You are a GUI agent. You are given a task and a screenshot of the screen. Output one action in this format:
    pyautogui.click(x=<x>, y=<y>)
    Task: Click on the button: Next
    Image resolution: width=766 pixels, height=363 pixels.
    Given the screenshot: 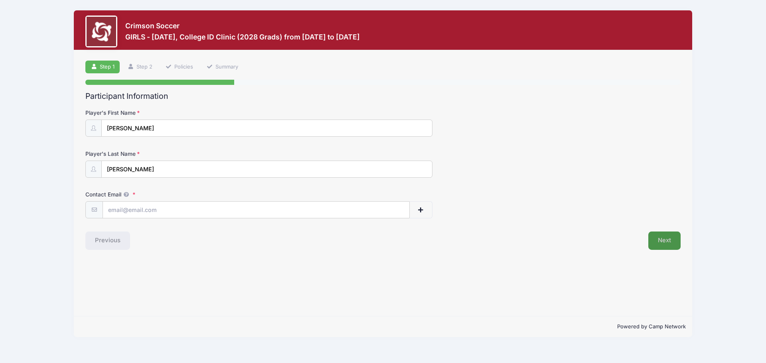 What is the action you would take?
    pyautogui.click(x=664, y=241)
    